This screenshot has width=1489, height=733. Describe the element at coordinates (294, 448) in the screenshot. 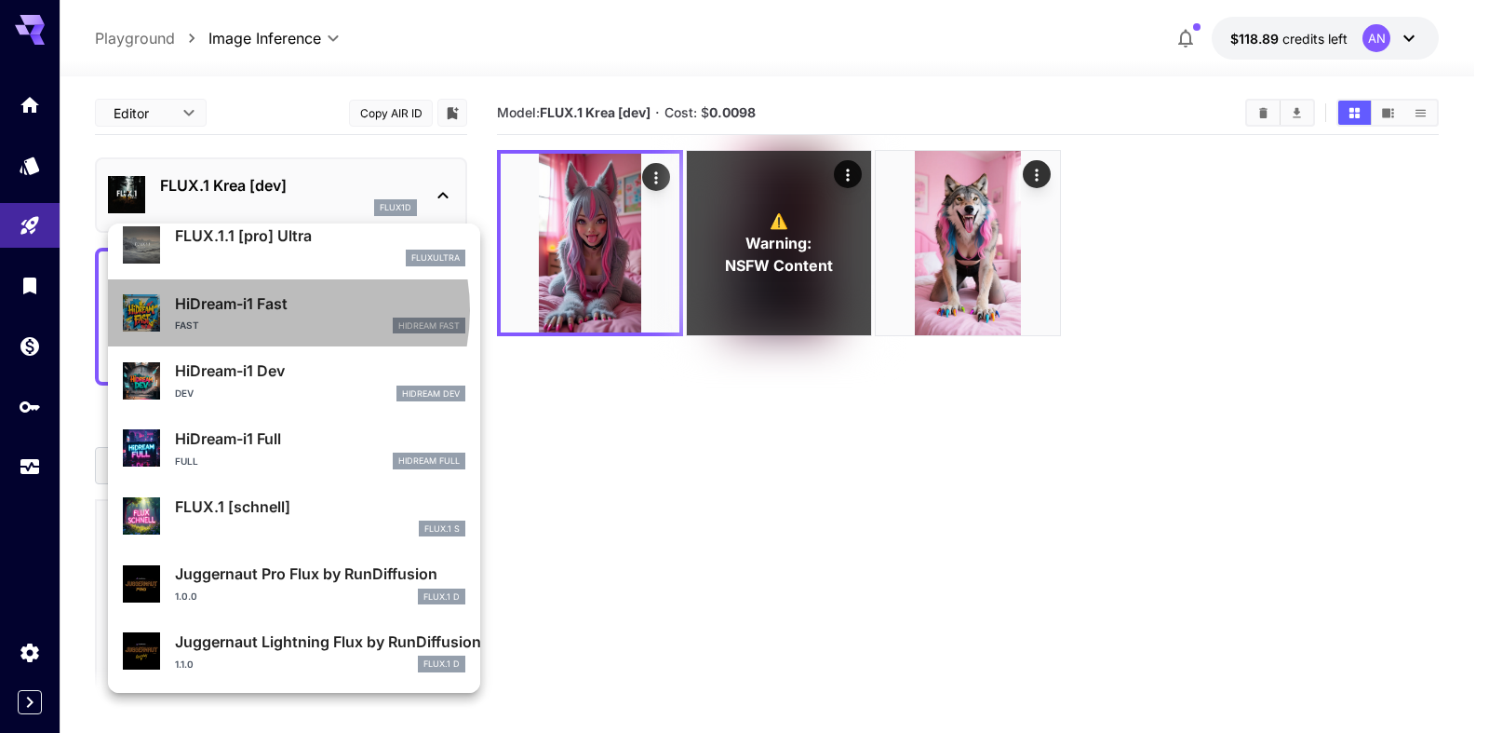

I see `div: HiDream-i1 FullFullHiDream Full` at that location.